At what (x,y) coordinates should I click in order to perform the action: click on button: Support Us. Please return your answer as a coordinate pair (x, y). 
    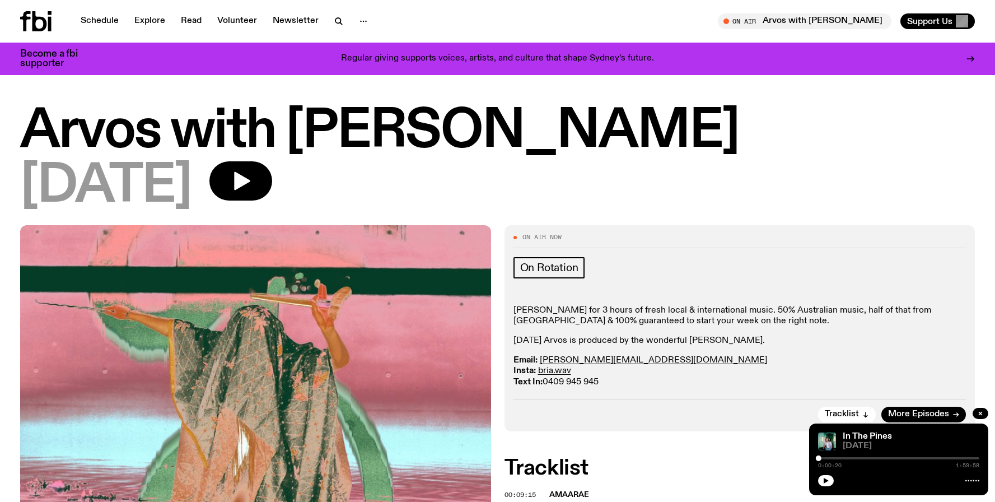
    Looking at the image, I should click on (938, 21).